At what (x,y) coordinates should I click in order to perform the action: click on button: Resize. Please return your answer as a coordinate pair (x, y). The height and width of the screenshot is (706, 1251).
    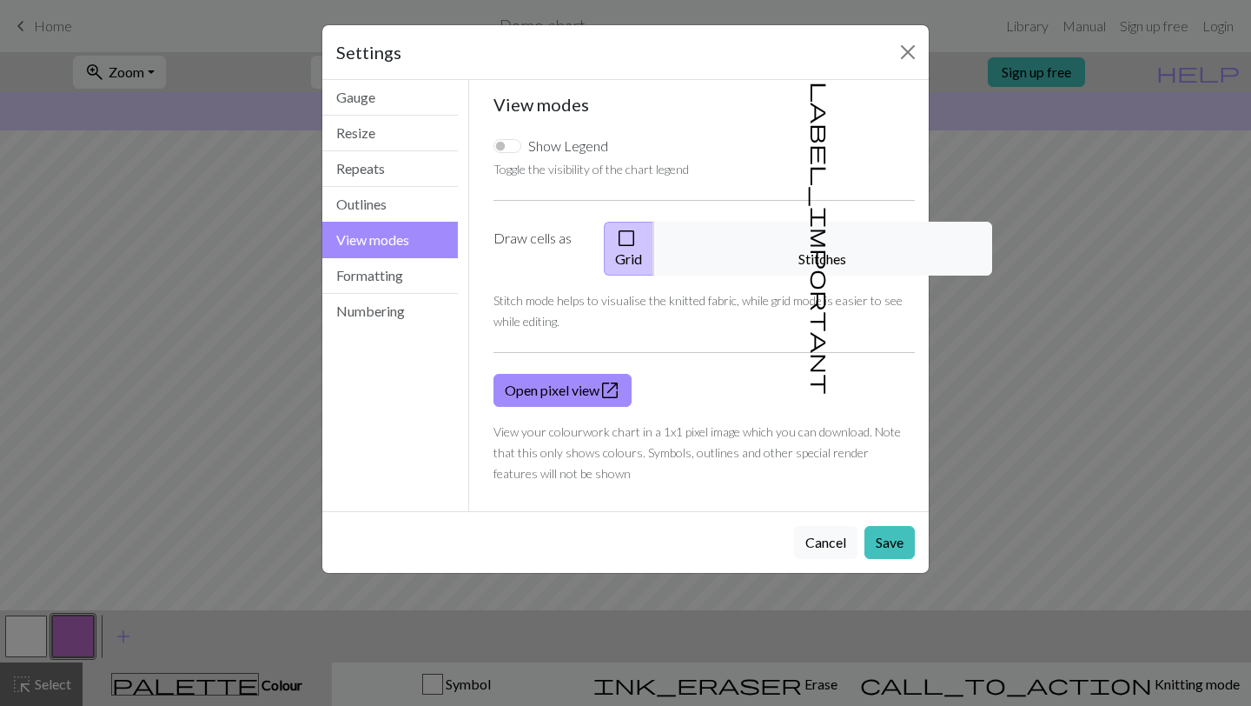
    Looking at the image, I should click on (390, 133).